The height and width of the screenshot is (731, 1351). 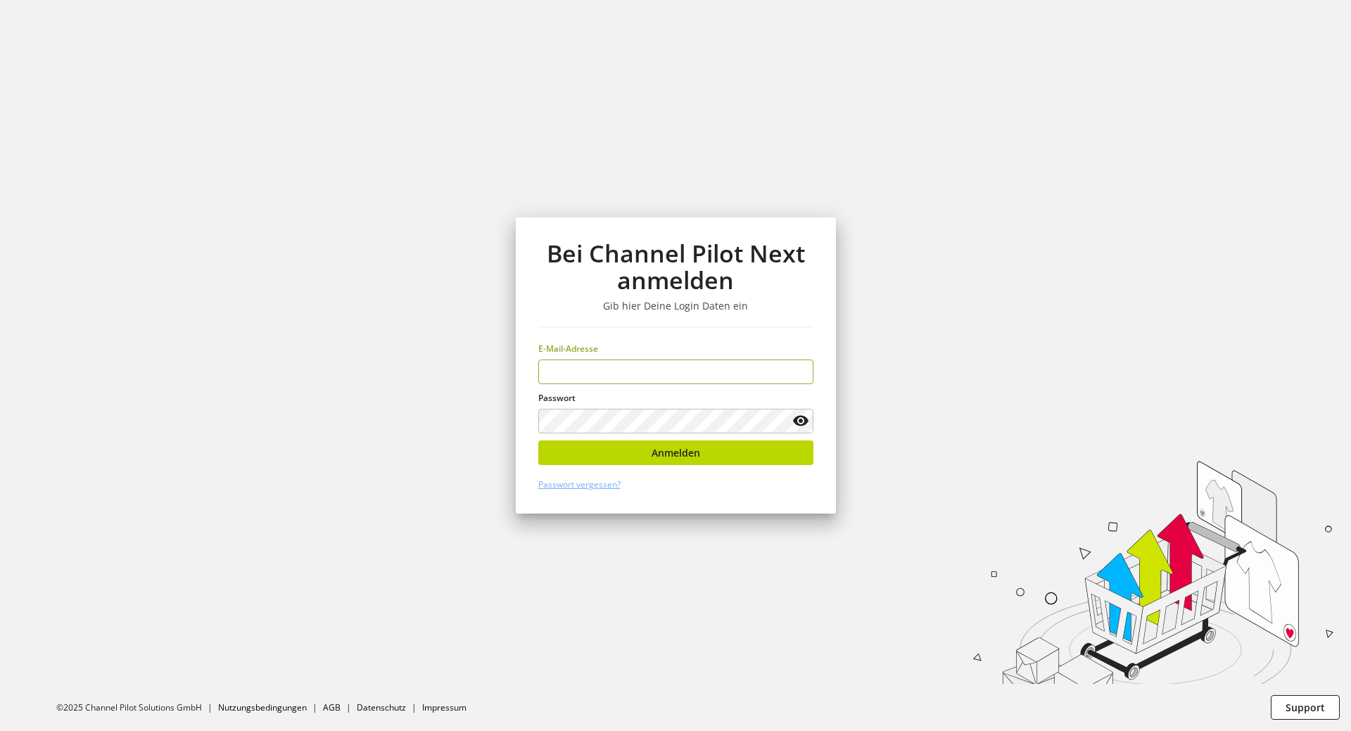 I want to click on u: Passwort vergessen?, so click(x=579, y=484).